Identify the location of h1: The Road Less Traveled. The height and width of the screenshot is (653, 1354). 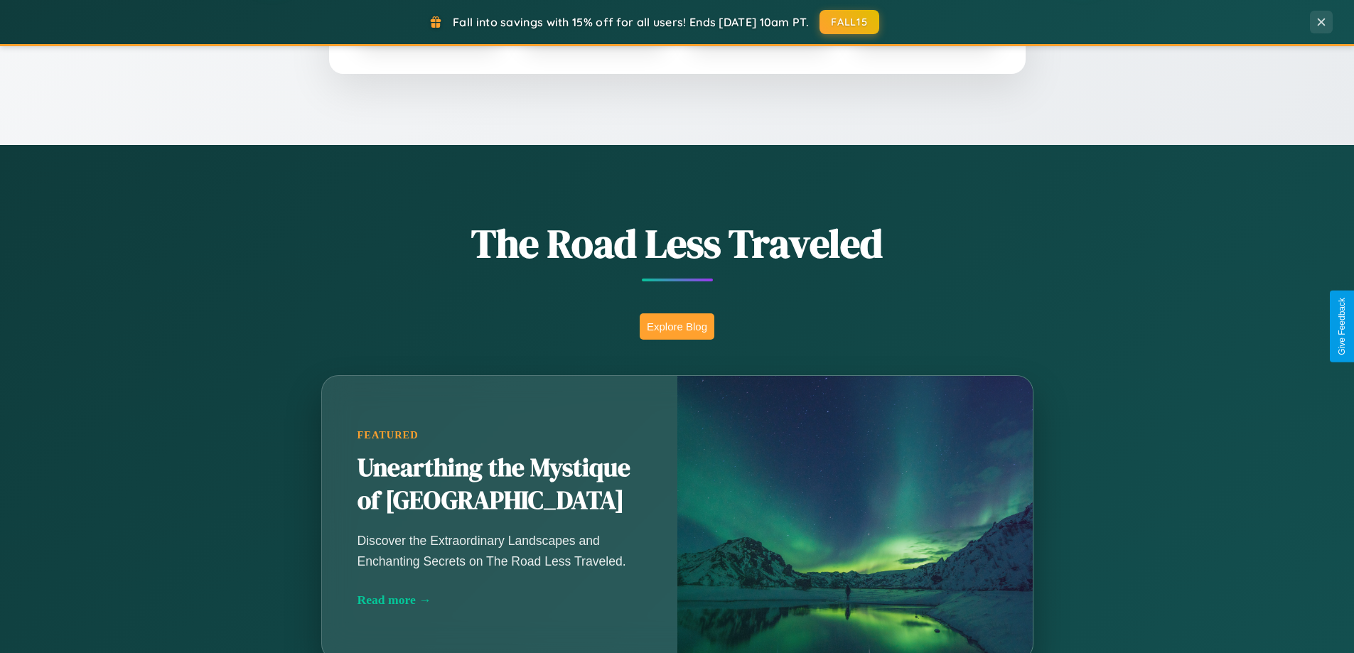
(677, 243).